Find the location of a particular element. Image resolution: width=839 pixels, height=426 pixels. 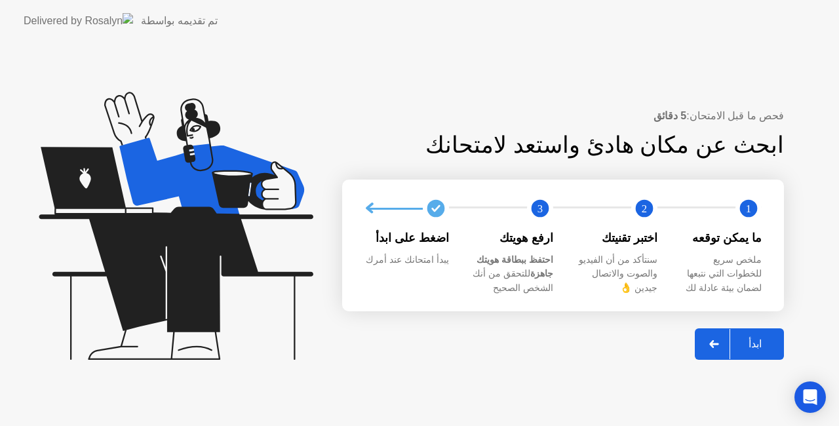

div: تم تقديمه بواسطة is located at coordinates (179, 21).